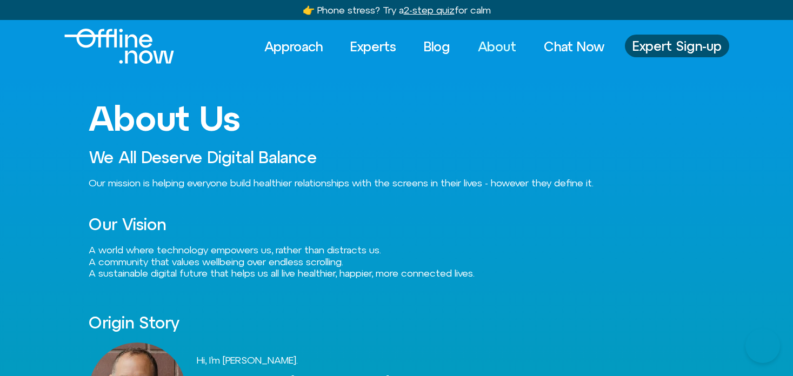  What do you see at coordinates (434, 46) in the screenshot?
I see `nav: Menu` at bounding box center [434, 46].